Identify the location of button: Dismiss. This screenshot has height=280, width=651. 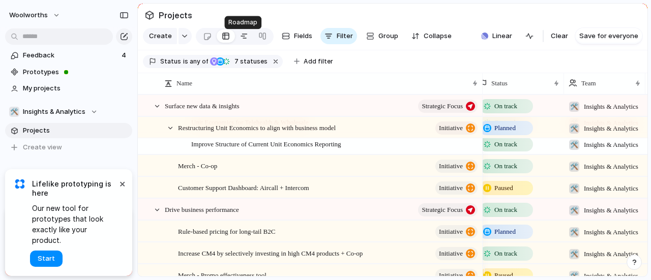
(122, 184).